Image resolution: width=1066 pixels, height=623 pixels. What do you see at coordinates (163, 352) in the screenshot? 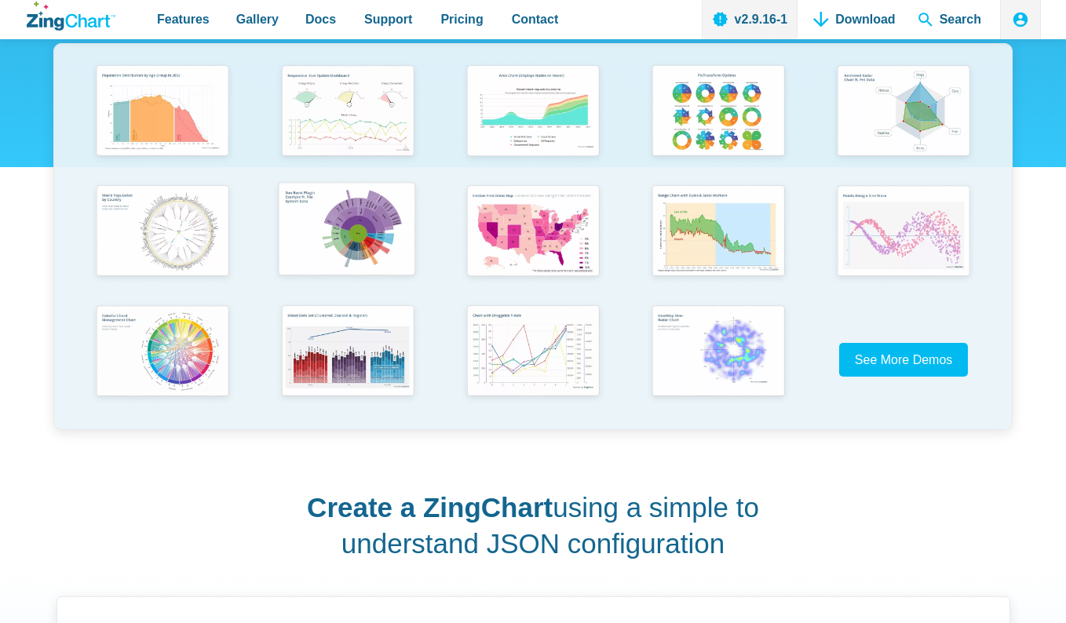
I see `img: Colorful Chord Management Chart` at bounding box center [163, 352].